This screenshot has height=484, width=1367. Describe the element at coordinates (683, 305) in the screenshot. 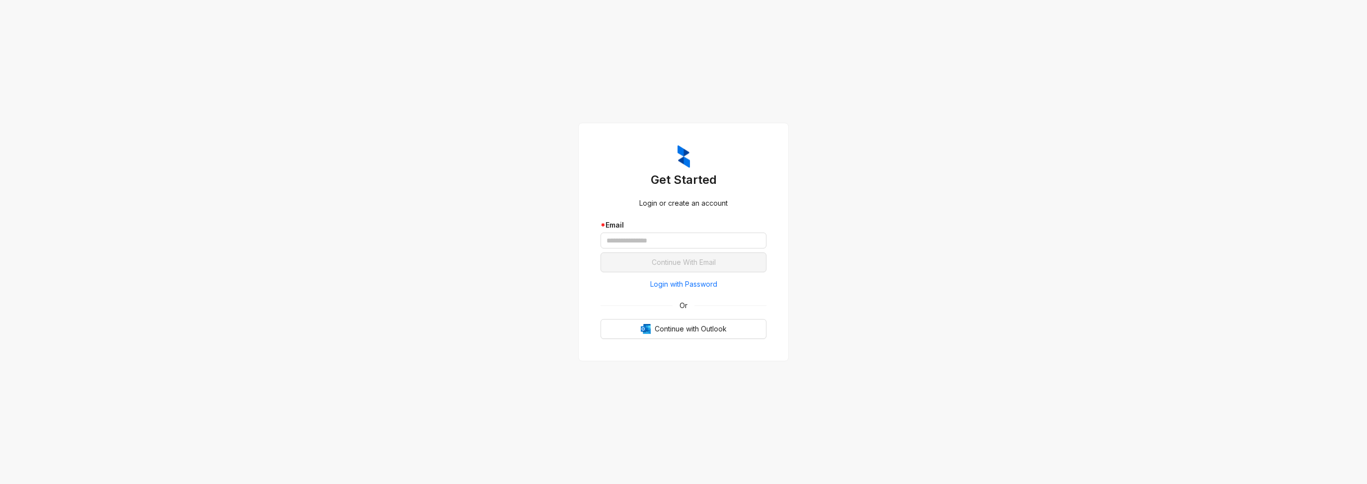

I see `span: Or` at that location.